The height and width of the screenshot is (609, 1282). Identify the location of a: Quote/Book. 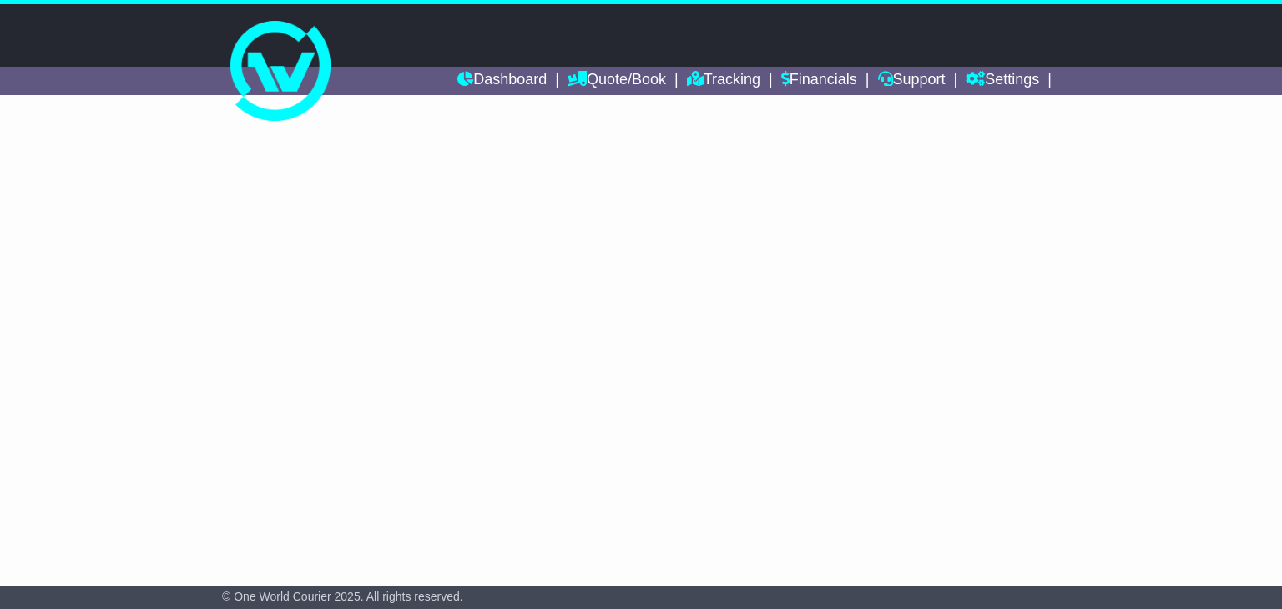
(617, 81).